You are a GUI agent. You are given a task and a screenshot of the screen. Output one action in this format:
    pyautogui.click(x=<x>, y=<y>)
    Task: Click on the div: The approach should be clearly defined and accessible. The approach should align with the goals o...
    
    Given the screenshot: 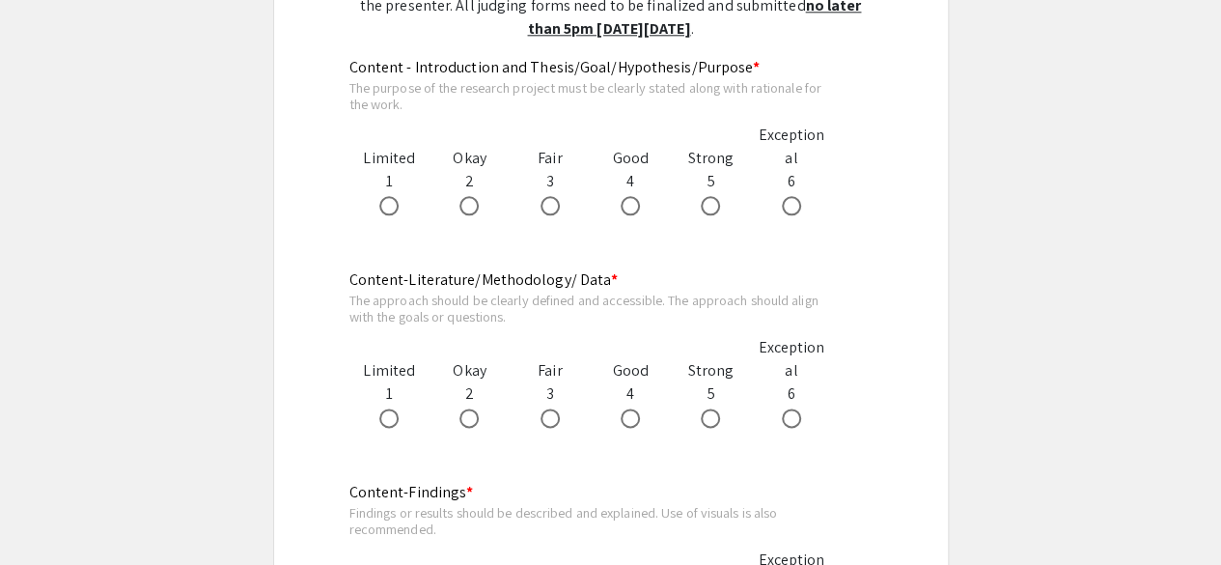 What is the action you would take?
    pyautogui.click(x=591, y=308)
    